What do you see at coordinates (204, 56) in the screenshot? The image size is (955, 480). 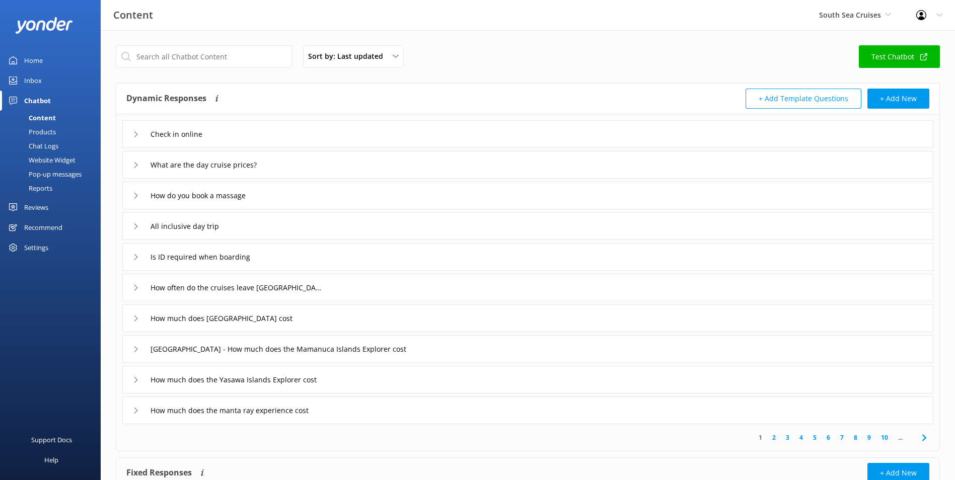 I see `input: Search all Chatbot Content` at bounding box center [204, 56].